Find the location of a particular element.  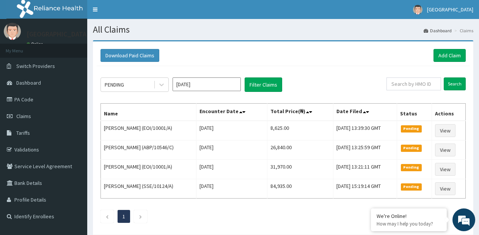

th: Name is located at coordinates (149, 112).